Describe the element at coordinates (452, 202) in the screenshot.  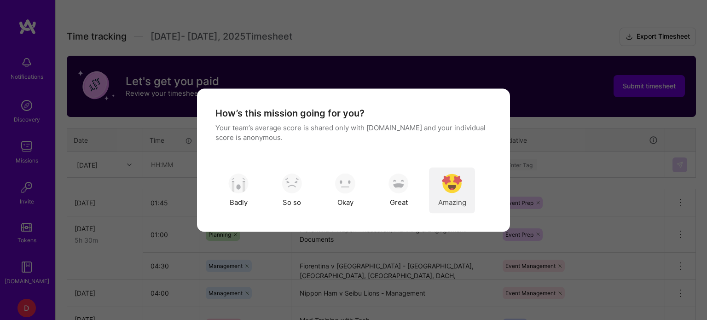
I see `span: Amazing` at that location.